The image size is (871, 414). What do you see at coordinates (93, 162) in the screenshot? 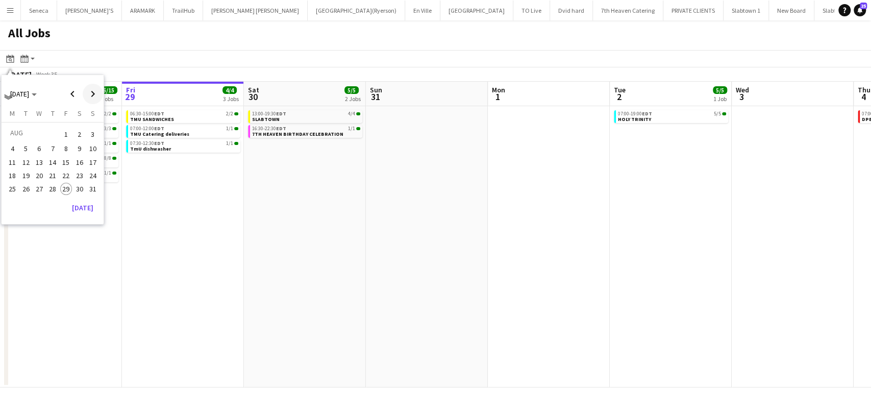
I see `span: 17` at bounding box center [93, 162].